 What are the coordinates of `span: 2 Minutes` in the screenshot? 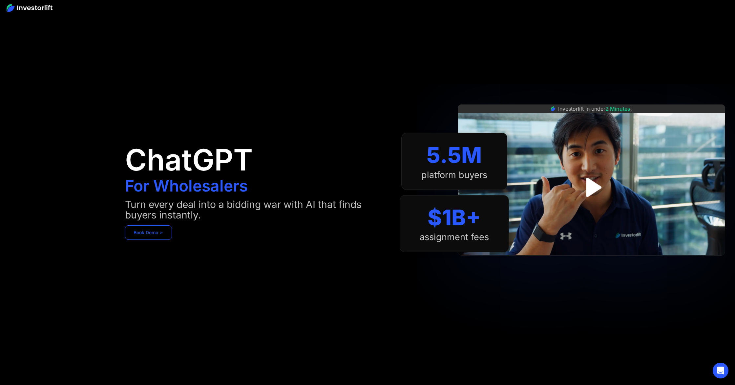 It's located at (618, 109).